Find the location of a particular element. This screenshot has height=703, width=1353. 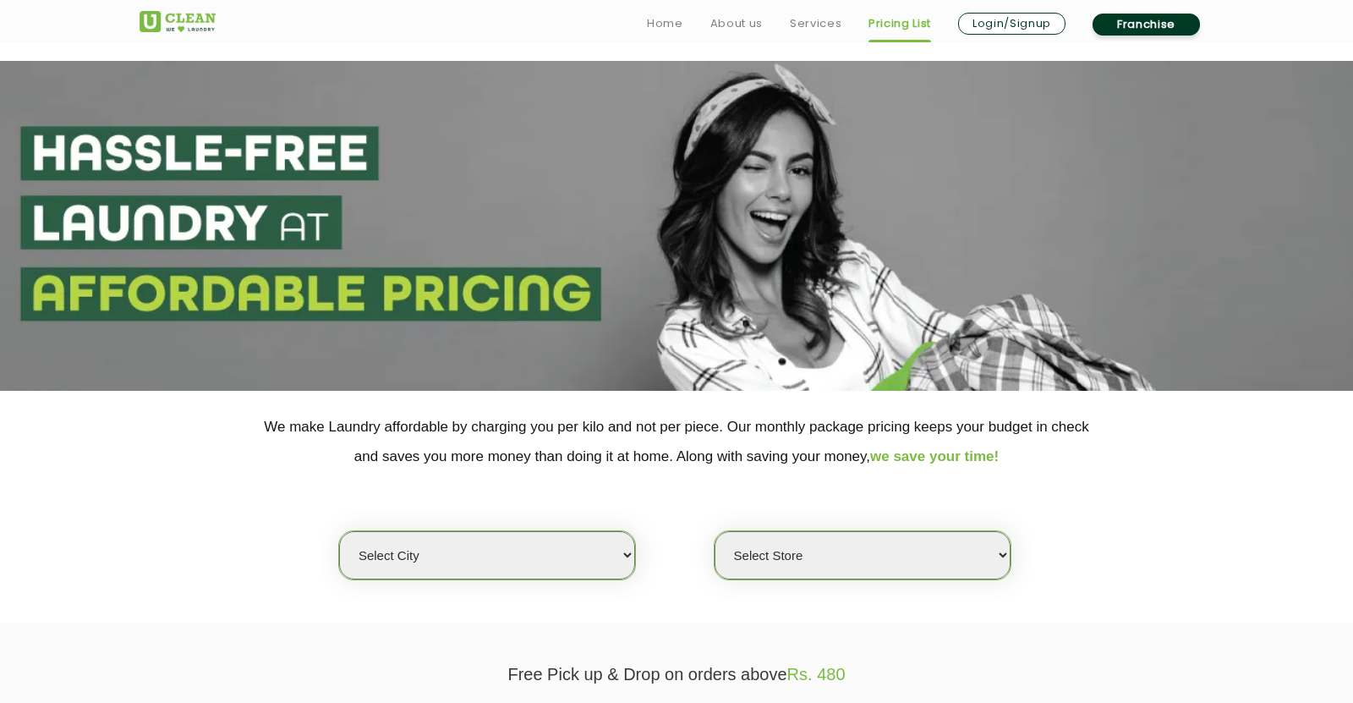

p: We make Laundry affordable by charging you per kilo and not per piece. Our monthly package pricin... is located at coordinates (677, 442).